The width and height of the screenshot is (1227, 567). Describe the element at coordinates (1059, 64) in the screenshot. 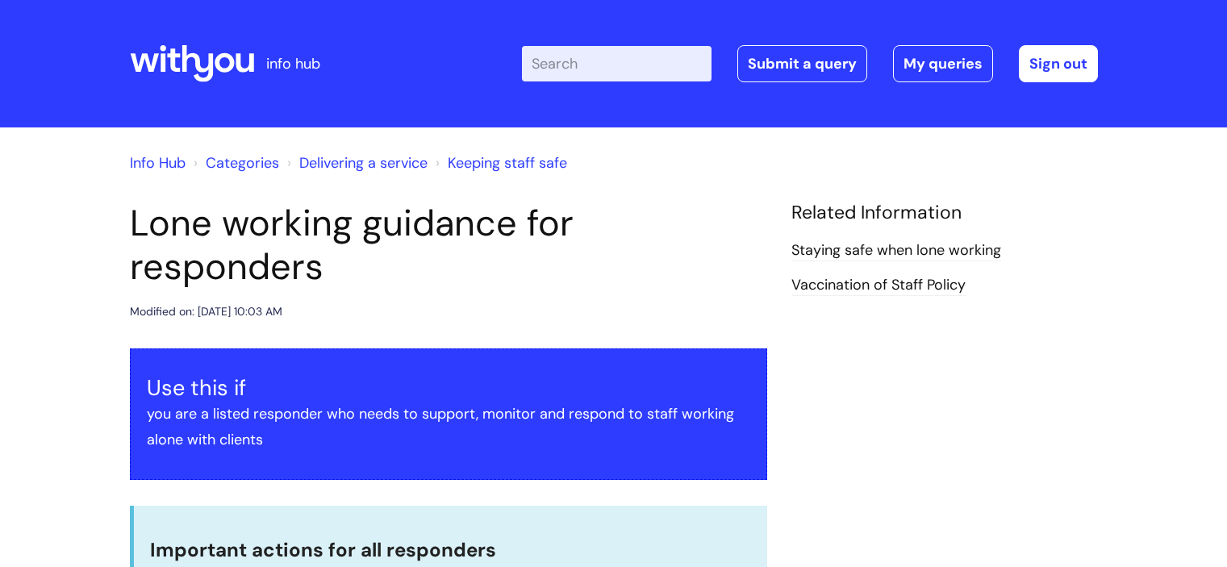

I see `a: Sign out` at that location.